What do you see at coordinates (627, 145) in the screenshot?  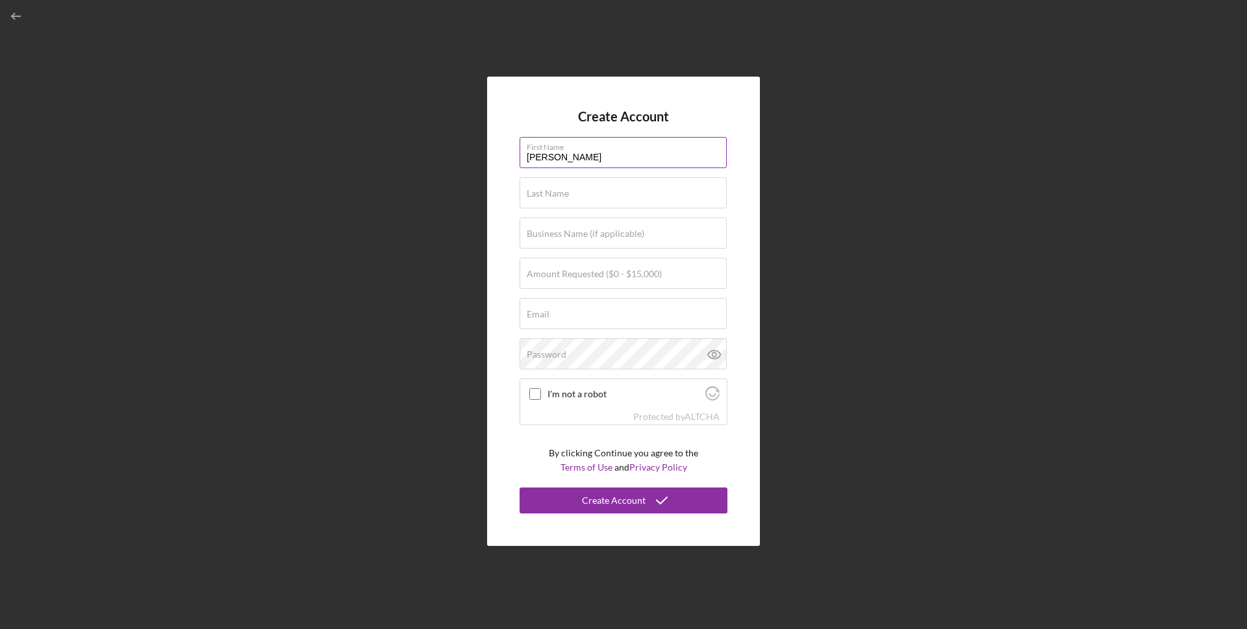 I see `label: First Name` at bounding box center [627, 145].